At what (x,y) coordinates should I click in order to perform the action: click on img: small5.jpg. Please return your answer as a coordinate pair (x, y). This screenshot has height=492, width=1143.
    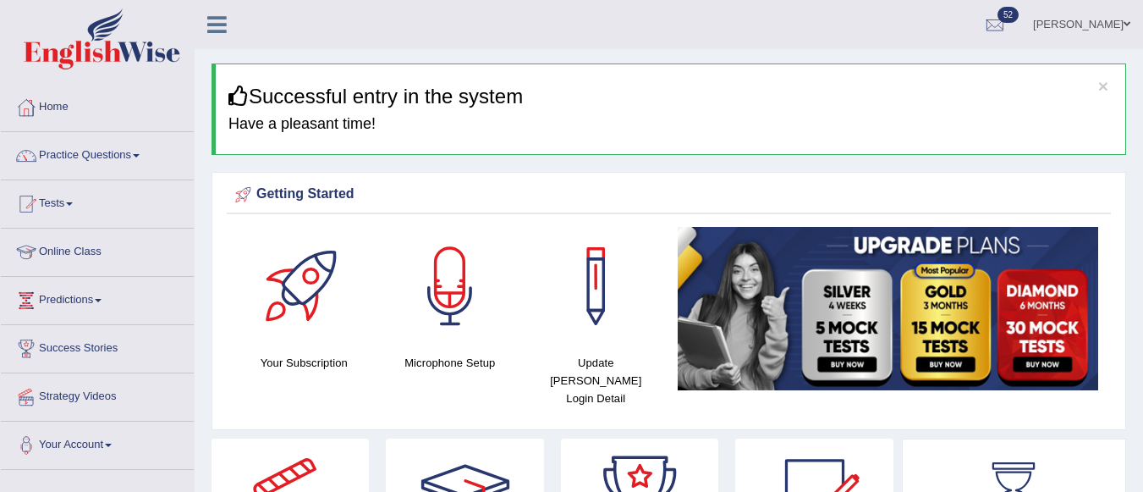
    Looking at the image, I should click on (889, 308).